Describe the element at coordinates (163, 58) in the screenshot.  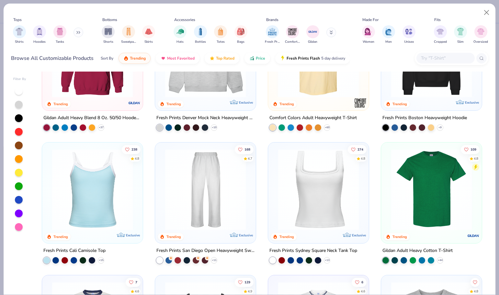
I see `img: most_fav.gif` at that location.